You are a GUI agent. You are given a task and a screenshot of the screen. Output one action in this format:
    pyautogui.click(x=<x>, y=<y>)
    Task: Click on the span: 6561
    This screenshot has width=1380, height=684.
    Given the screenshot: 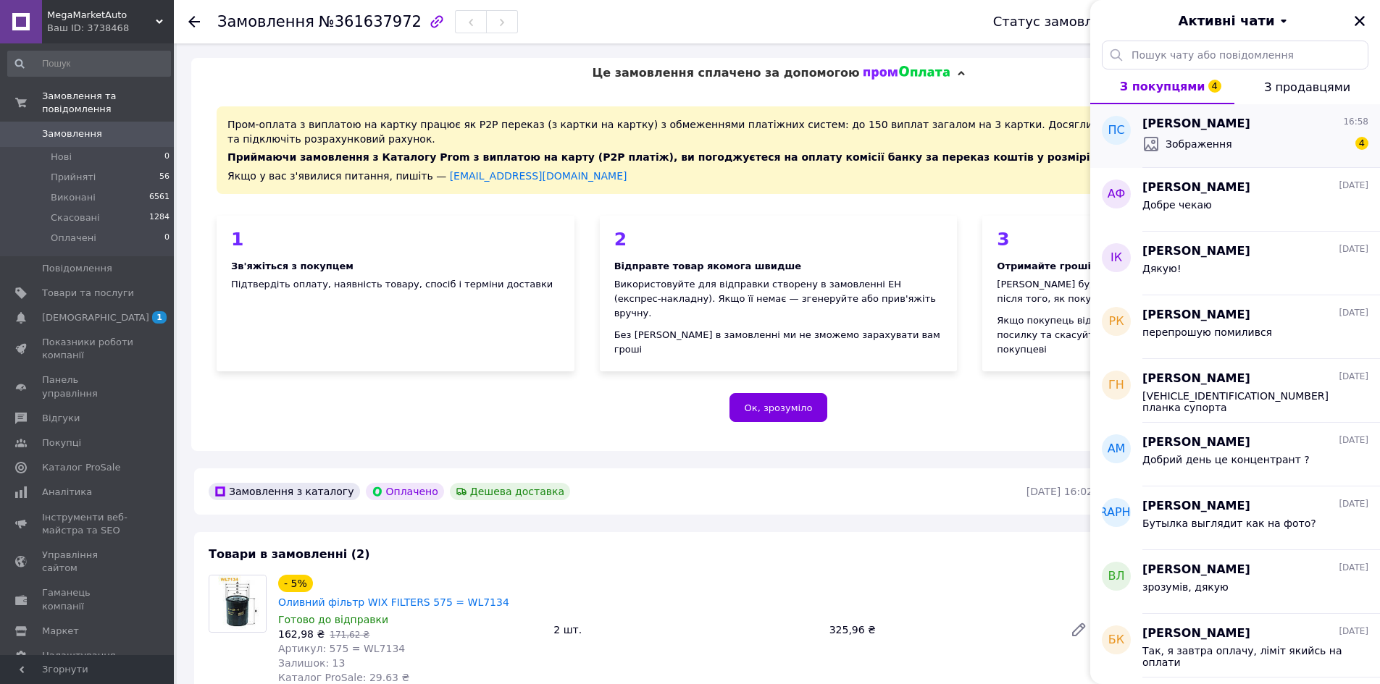 What is the action you would take?
    pyautogui.click(x=159, y=198)
    